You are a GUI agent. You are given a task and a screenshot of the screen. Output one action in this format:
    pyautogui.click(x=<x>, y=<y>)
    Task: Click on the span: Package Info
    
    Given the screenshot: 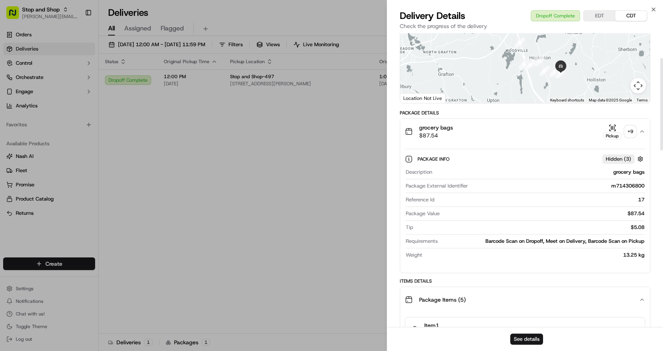 What is the action you would take?
    pyautogui.click(x=434, y=159)
    